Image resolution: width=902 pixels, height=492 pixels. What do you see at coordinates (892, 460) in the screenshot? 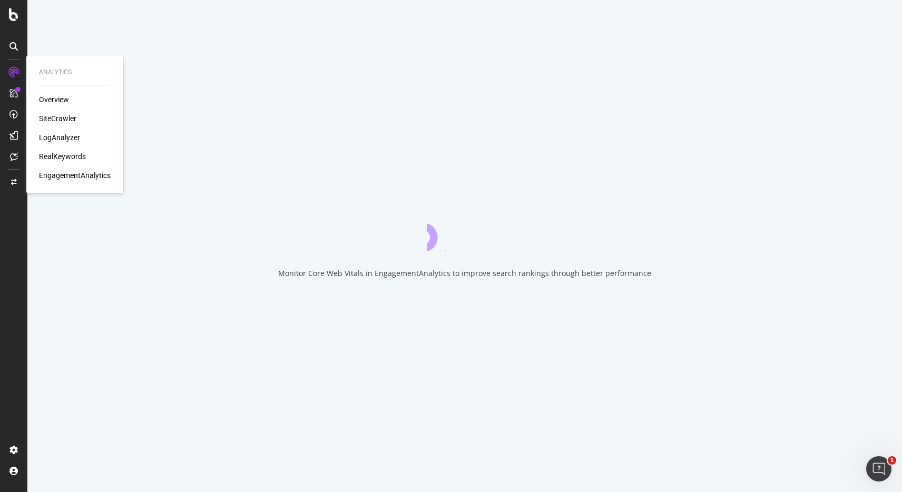
I see `span: 1` at bounding box center [892, 460].